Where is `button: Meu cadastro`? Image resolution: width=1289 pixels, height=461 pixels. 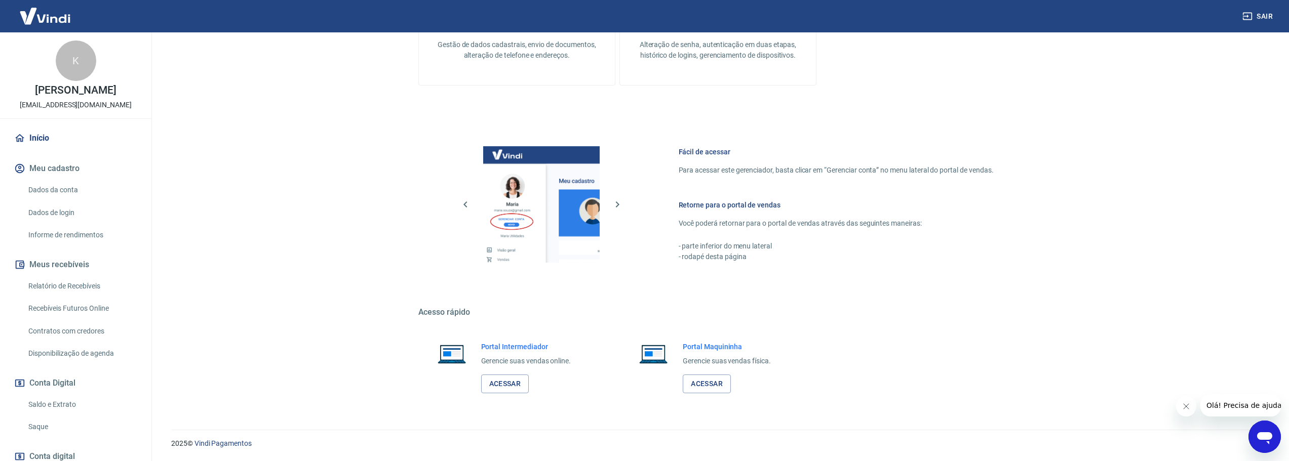
button: Meu cadastro is located at coordinates (75, 169).